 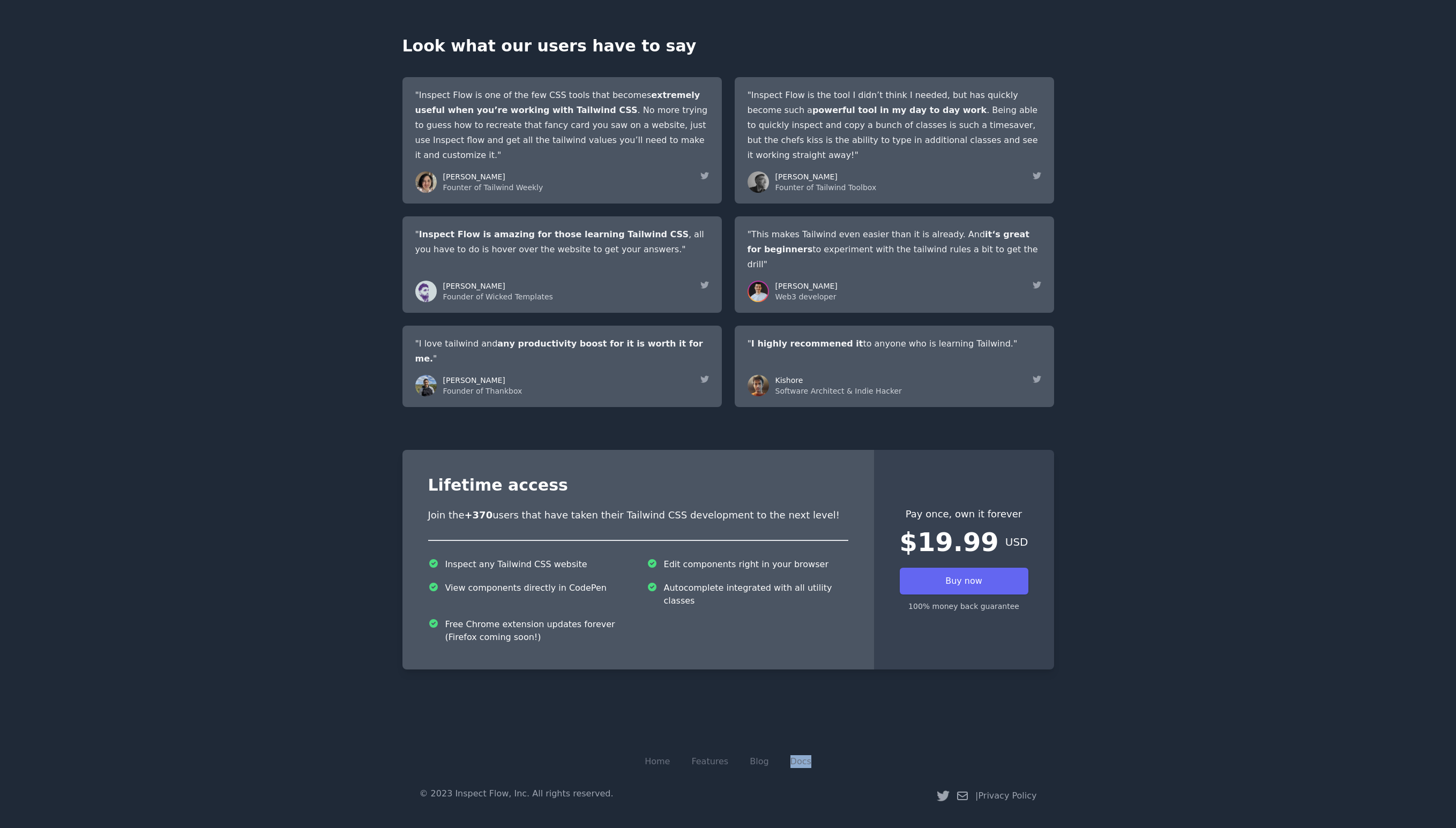 I want to click on p: Software Architect & Indie Hacker, so click(x=901, y=391).